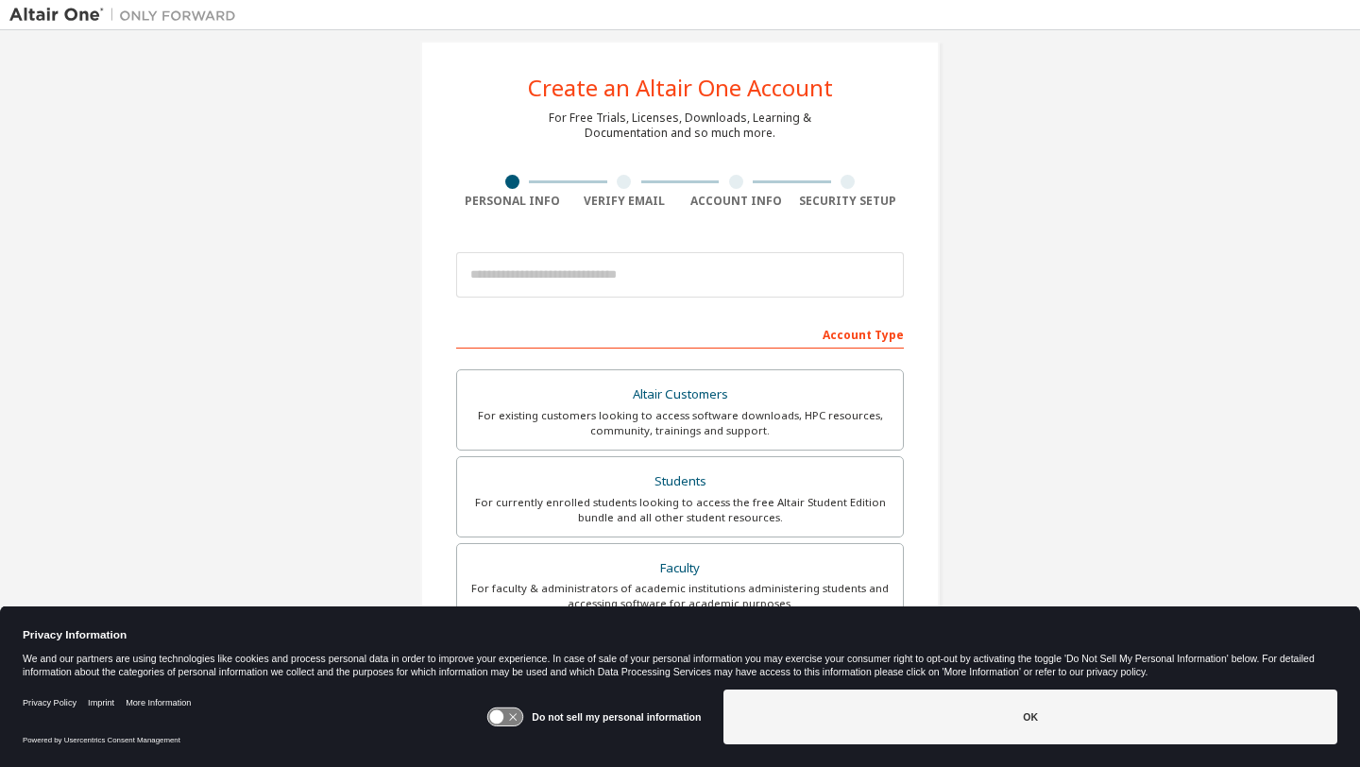 Image resolution: width=1360 pixels, height=767 pixels. Describe the element at coordinates (736, 201) in the screenshot. I see `div: Account Info` at that location.